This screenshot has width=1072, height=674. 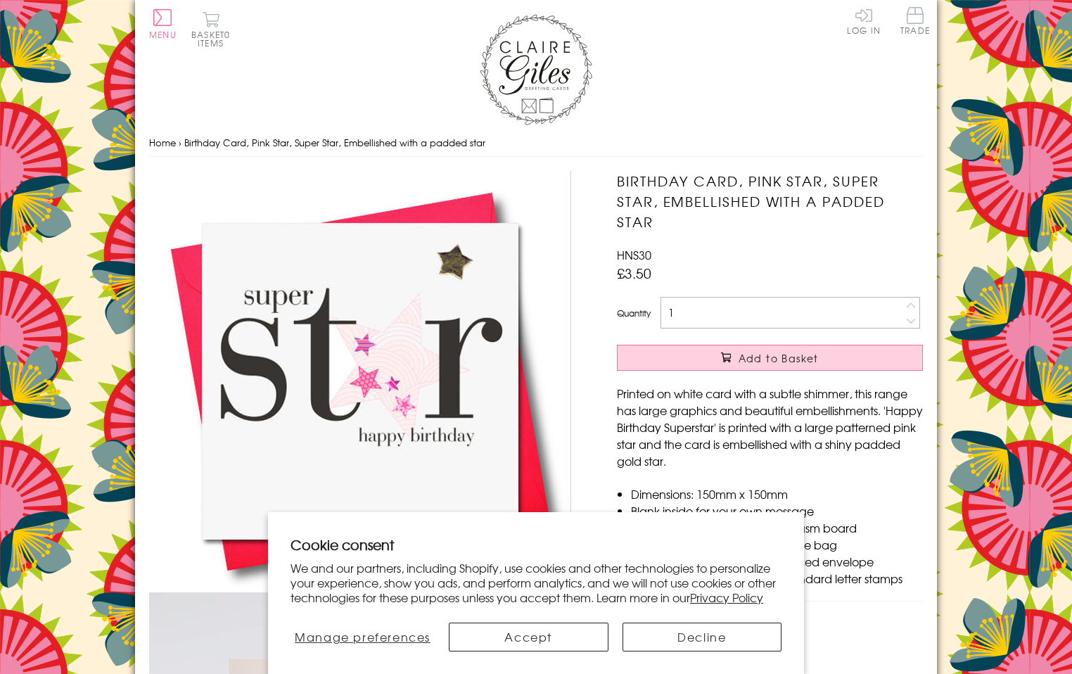 I want to click on label: Quantity, so click(x=634, y=313).